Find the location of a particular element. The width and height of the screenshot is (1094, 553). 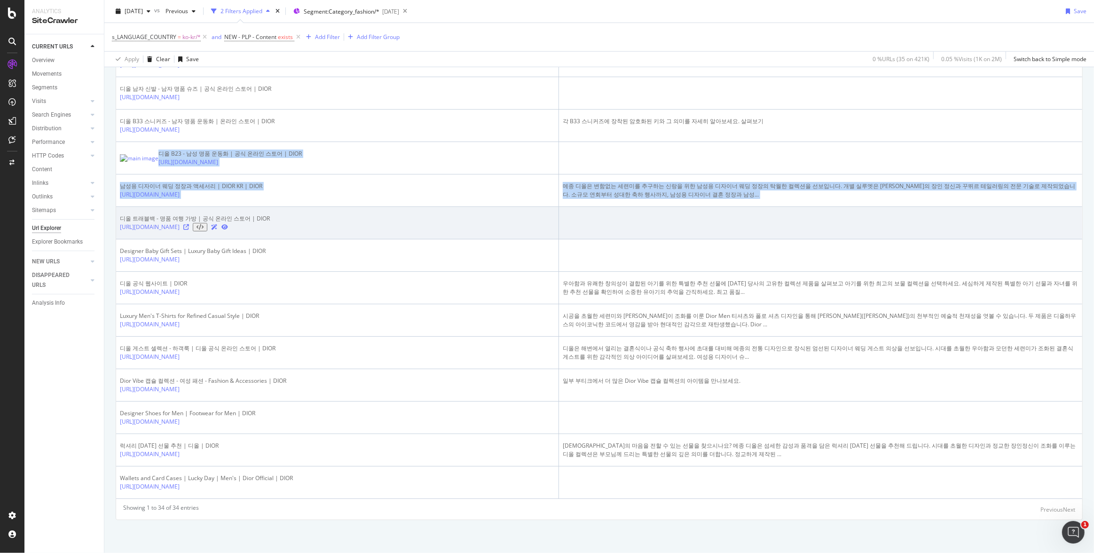

a: Sitemaps is located at coordinates (60, 210).